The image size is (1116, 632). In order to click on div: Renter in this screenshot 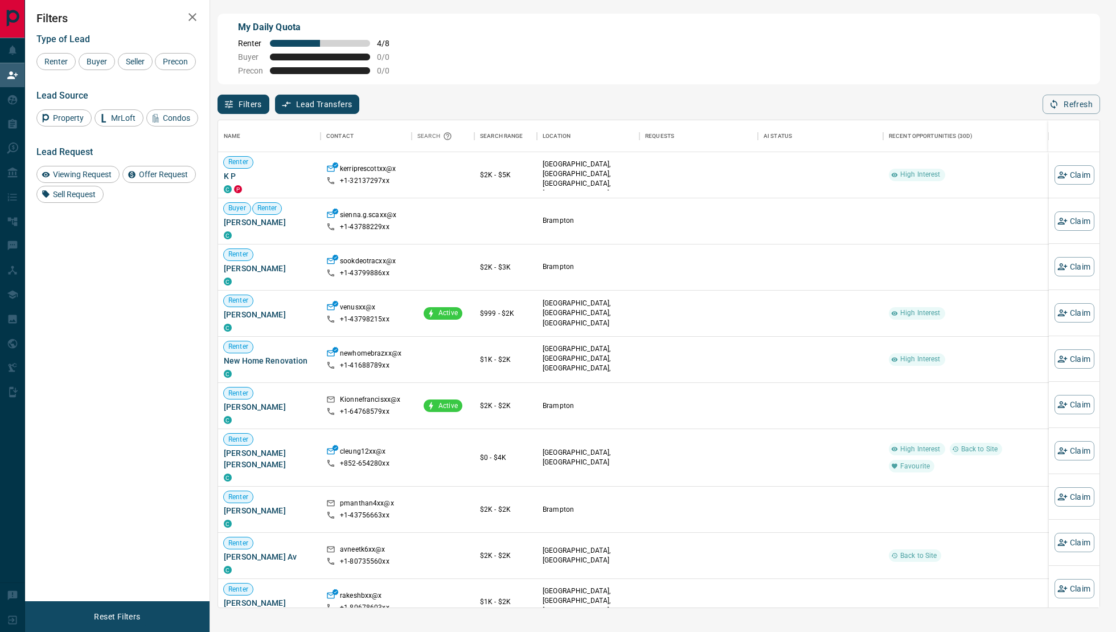, I will do `click(56, 62)`.